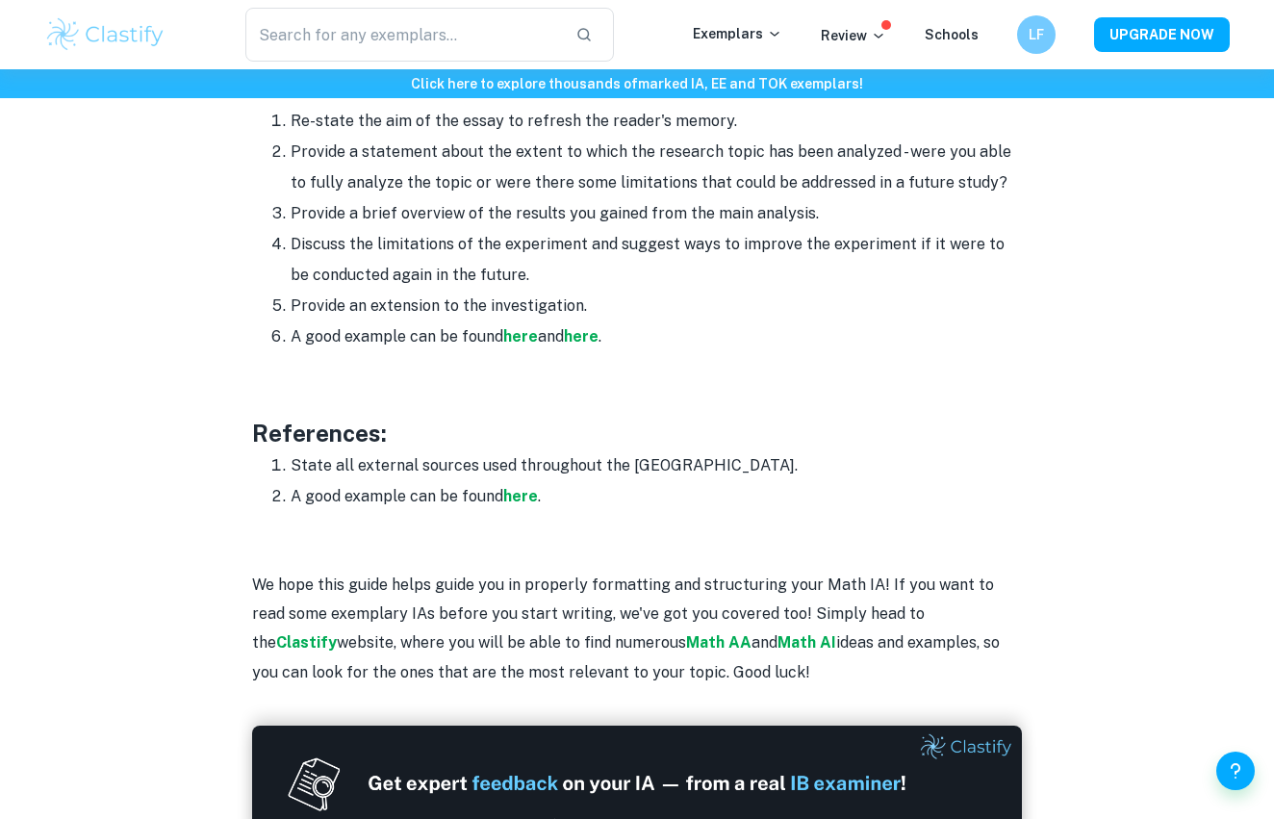 The width and height of the screenshot is (1274, 819). What do you see at coordinates (806, 642) in the screenshot?
I see `strong: Math AI` at bounding box center [806, 642].